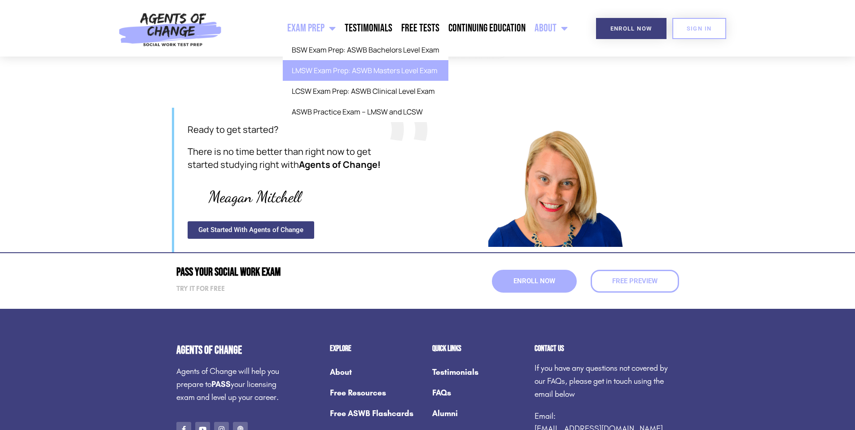 Image resolution: width=855 pixels, height=430 pixels. What do you see at coordinates (251, 230) in the screenshot?
I see `a: Get Started With Agents of Change` at bounding box center [251, 230].